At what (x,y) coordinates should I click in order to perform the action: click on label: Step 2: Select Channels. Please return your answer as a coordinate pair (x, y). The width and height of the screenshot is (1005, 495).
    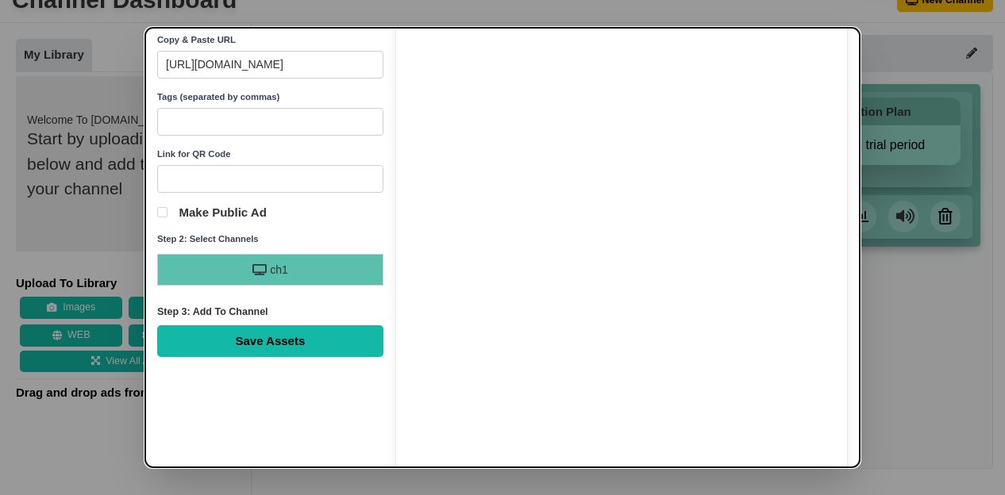
    Looking at the image, I should click on (270, 240).